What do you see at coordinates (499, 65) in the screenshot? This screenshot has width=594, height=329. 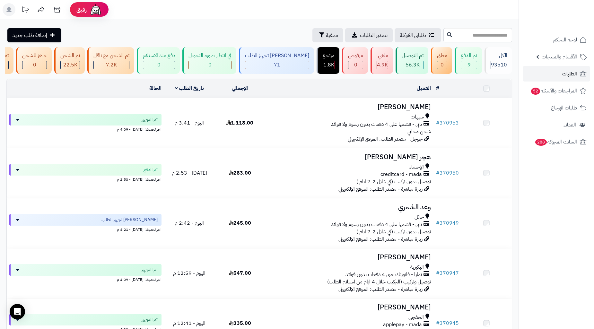 I see `span: 93510` at bounding box center [499, 65].